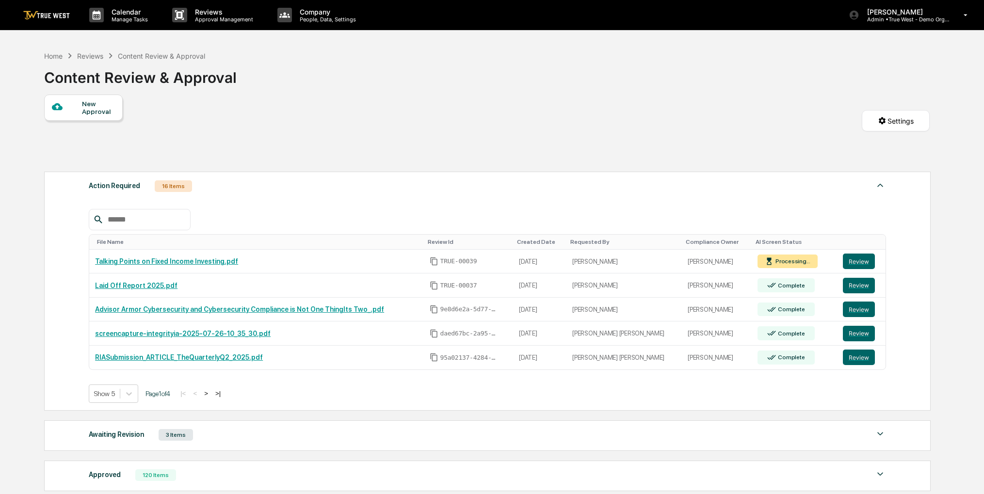 Image resolution: width=984 pixels, height=494 pixels. What do you see at coordinates (128, 12) in the screenshot?
I see `p: Calendar` at bounding box center [128, 12].